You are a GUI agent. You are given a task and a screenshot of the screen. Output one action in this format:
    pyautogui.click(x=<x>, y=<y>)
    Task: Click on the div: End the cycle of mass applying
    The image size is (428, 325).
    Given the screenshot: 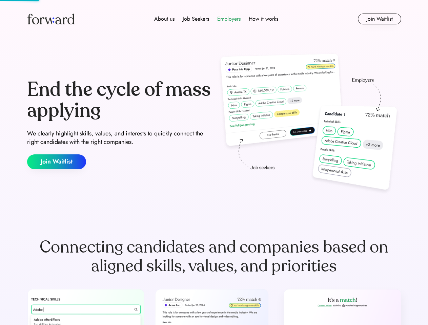 What is the action you would take?
    pyautogui.click(x=119, y=100)
    